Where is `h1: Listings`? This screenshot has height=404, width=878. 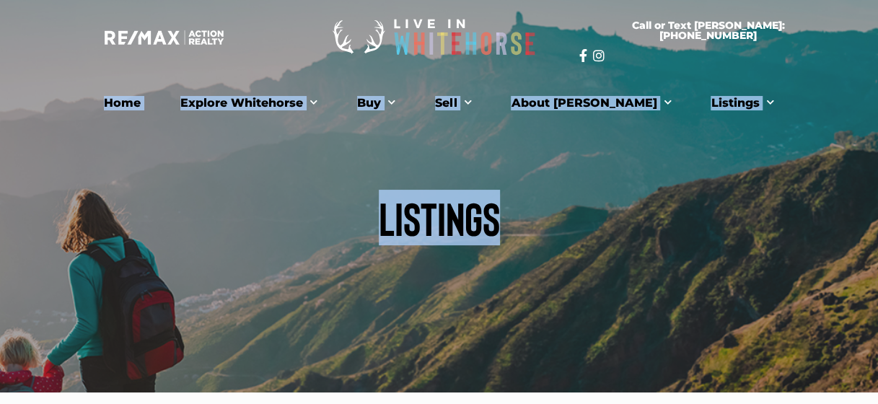 h1: Listings is located at coordinates (440, 218).